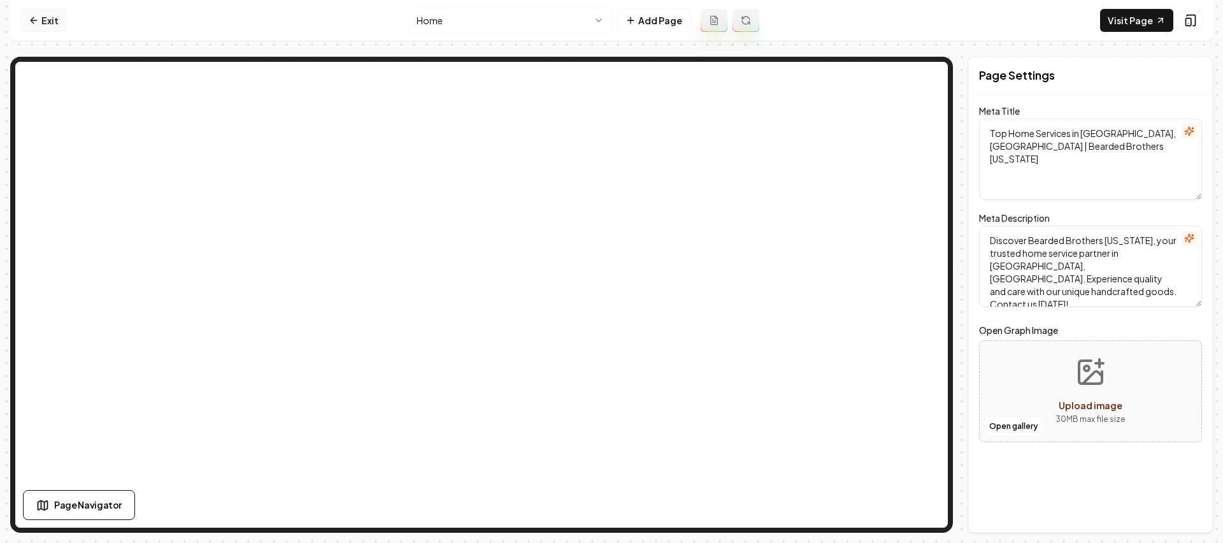  Describe the element at coordinates (88, 505) in the screenshot. I see `span: Page Navigator` at that location.